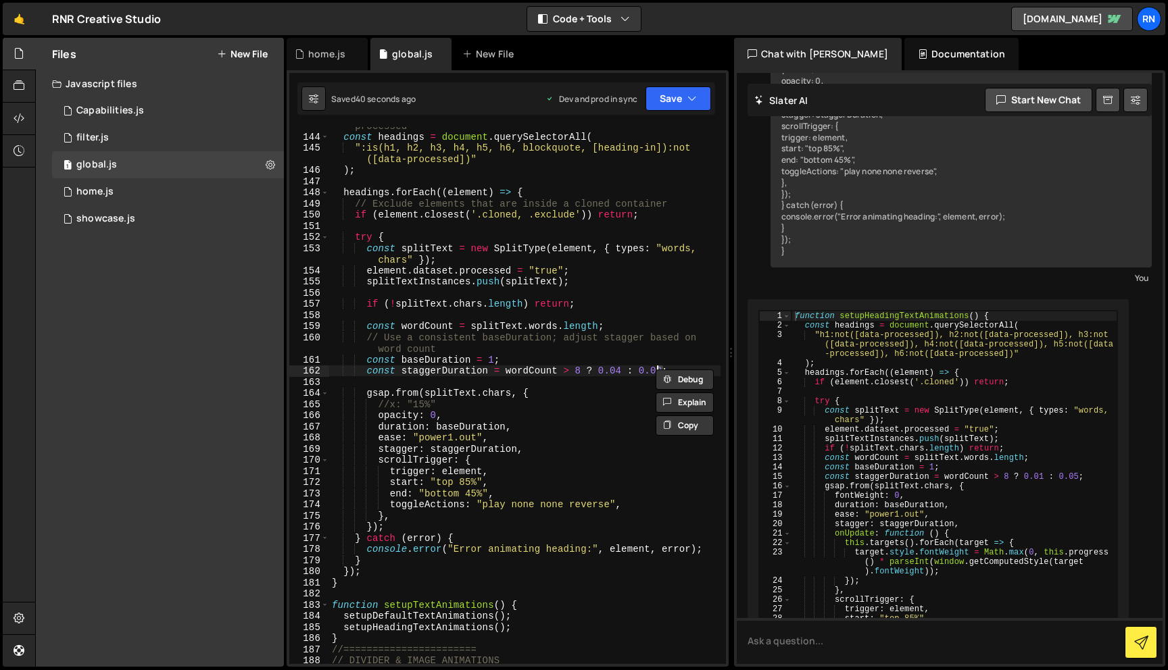 Image resolution: width=1168 pixels, height=670 pixels. I want to click on div: 162, so click(309, 371).